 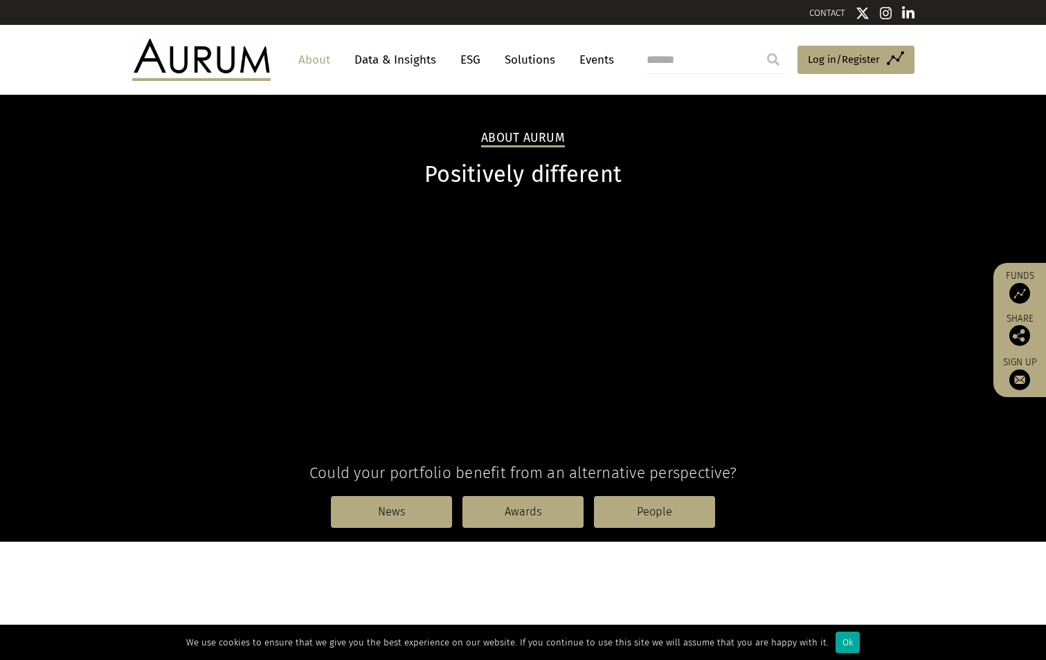 What do you see at coordinates (847, 642) in the screenshot?
I see `div: Ok` at bounding box center [847, 642].